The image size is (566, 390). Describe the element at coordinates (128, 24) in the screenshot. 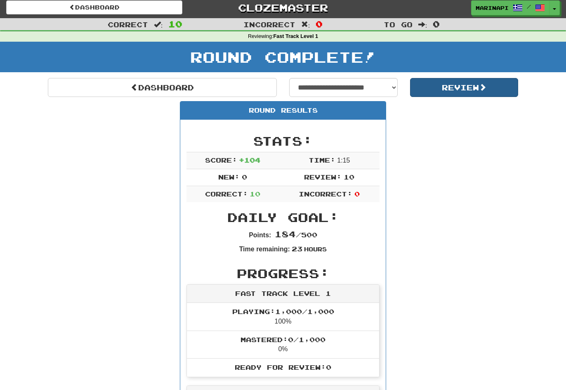

I see `span: Correct` at that location.